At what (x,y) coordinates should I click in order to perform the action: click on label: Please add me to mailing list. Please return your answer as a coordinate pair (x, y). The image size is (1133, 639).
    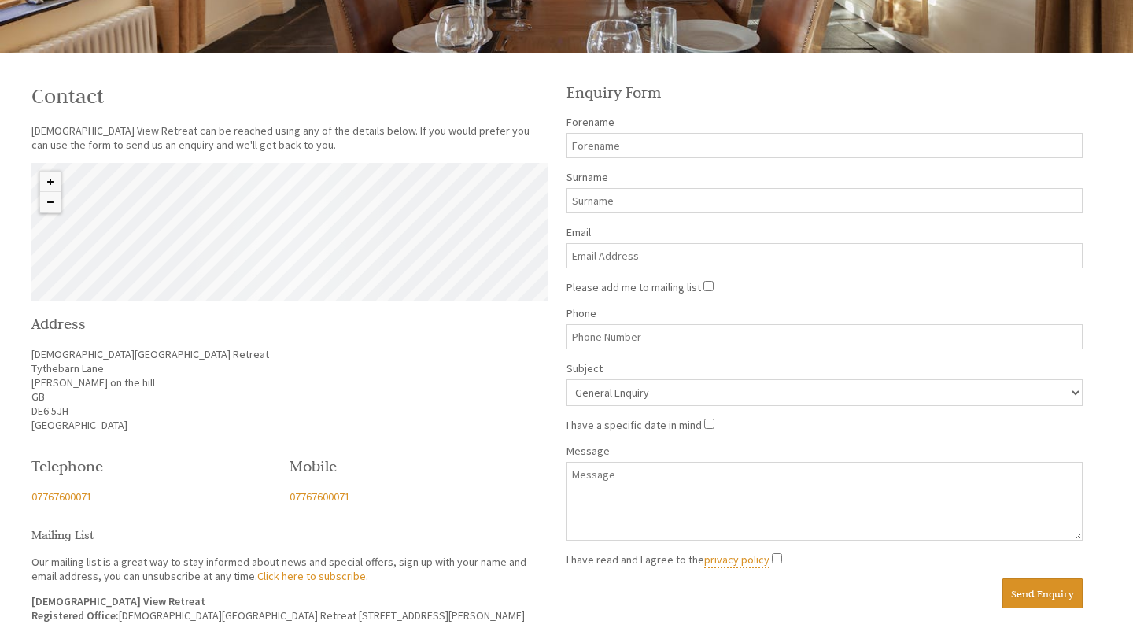
    Looking at the image, I should click on (633, 287).